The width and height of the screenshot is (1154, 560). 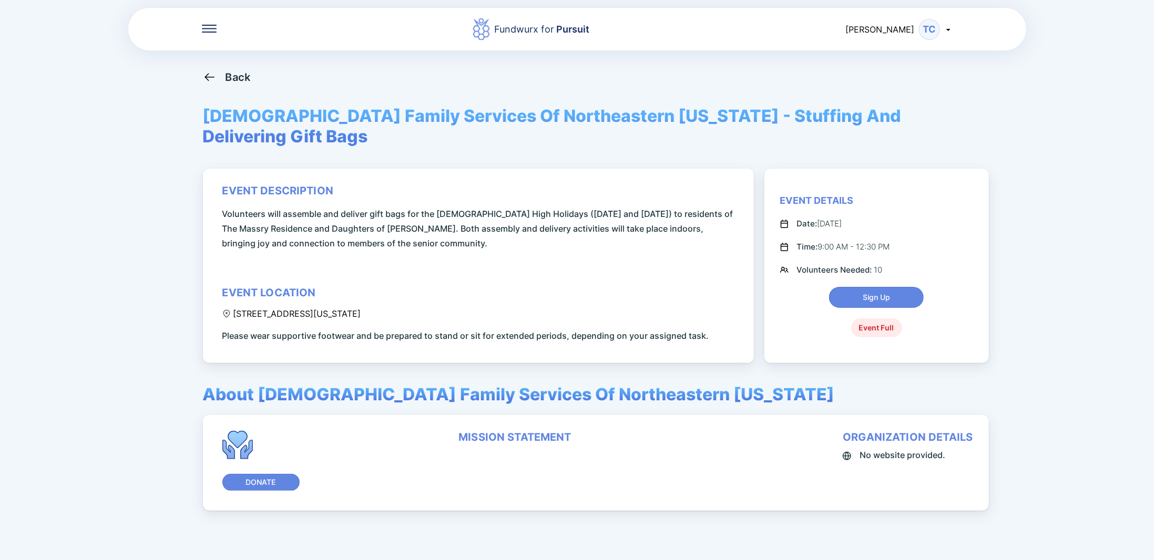 I want to click on span: Donate, so click(x=261, y=482).